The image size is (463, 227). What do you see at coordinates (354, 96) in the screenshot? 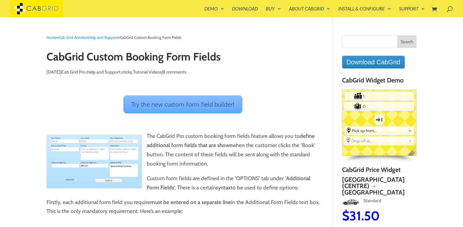
I see `label: Number of Passengers` at bounding box center [354, 96].